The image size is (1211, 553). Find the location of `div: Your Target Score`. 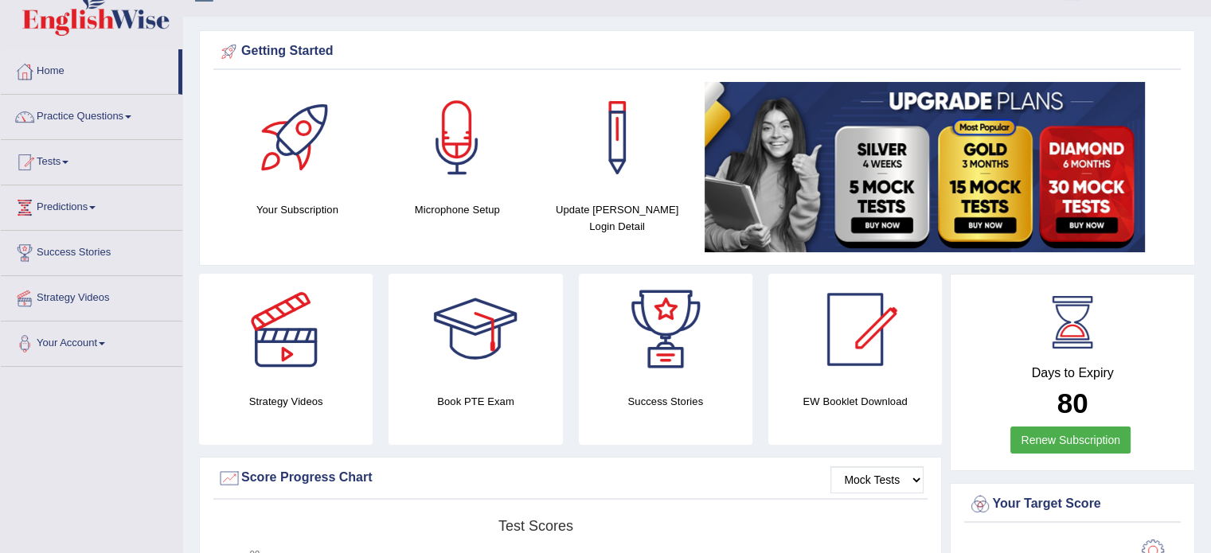

div: Your Target Score is located at coordinates (1072, 505).